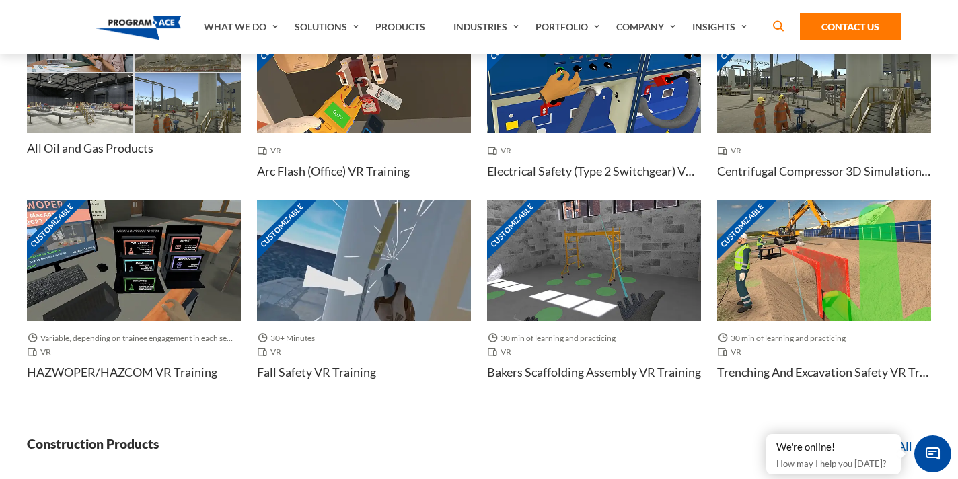  Describe the element at coordinates (134, 260) in the screenshot. I see `img: Thumbnail - HAZWOPER/HAZCOM VR Training` at that location.